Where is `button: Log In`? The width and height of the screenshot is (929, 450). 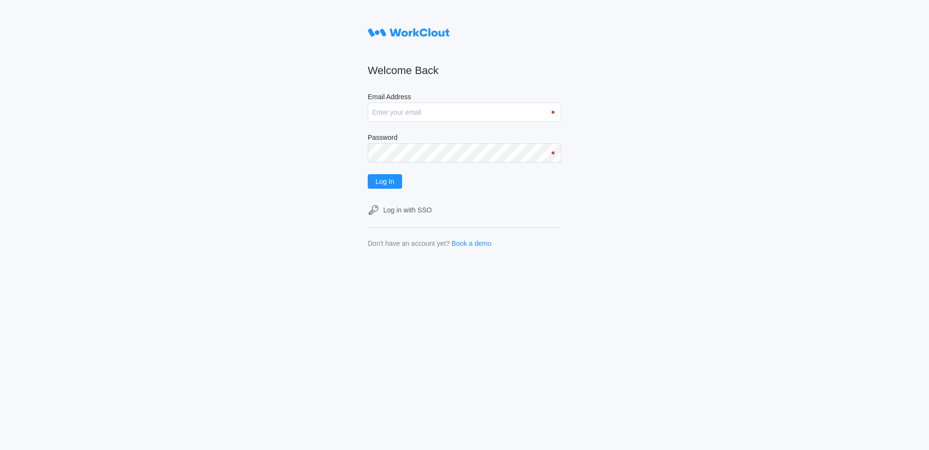
button: Log In is located at coordinates (385, 182).